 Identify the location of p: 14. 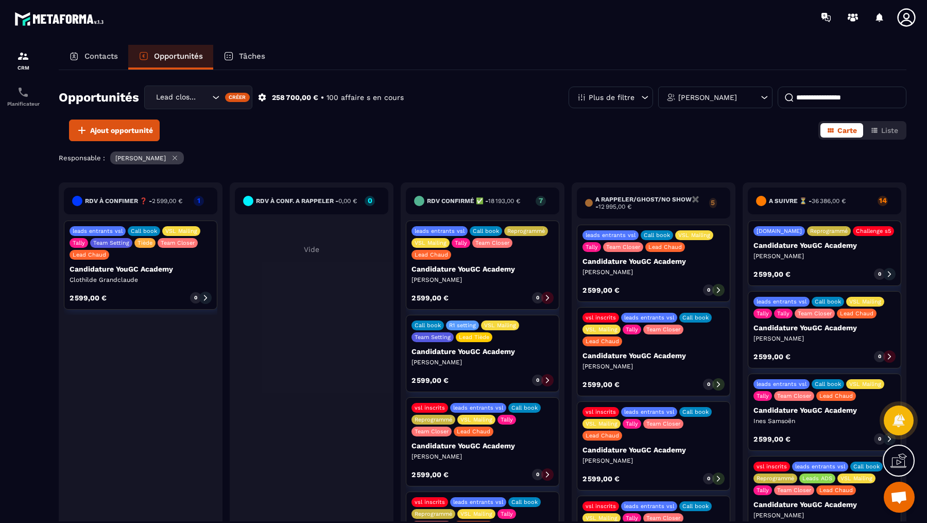
(883, 200).